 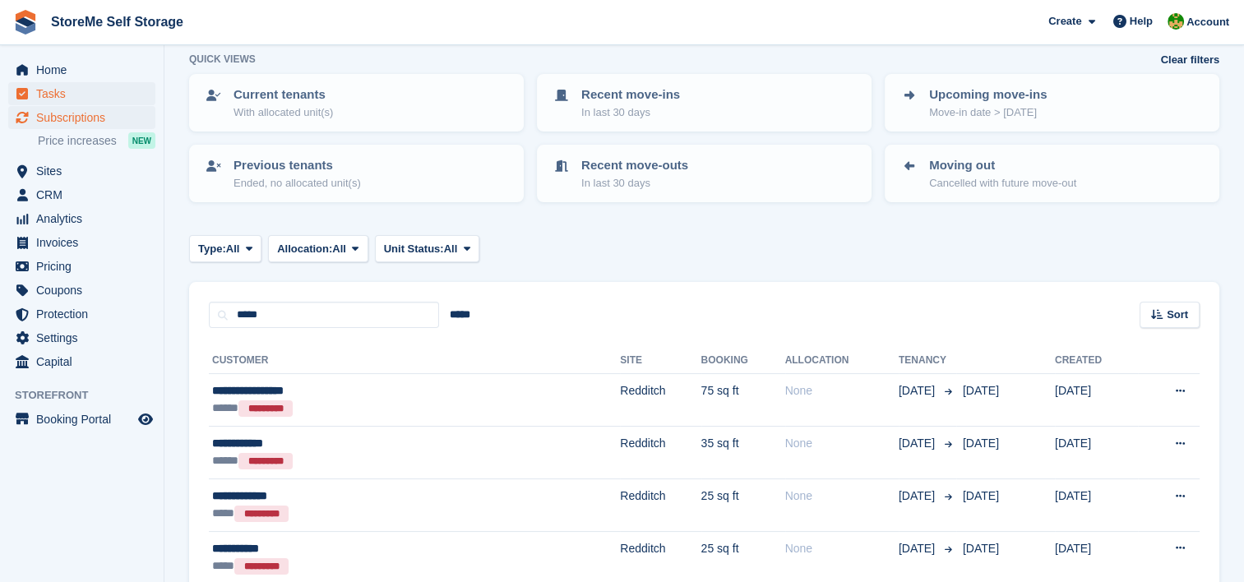 I want to click on span: Tasks, so click(x=86, y=94).